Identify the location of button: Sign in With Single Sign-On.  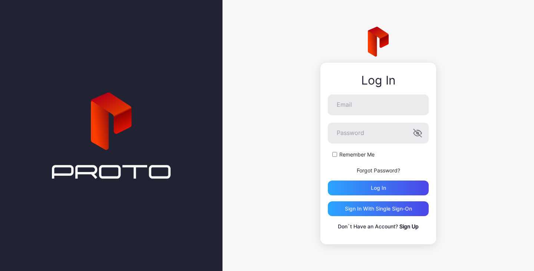
(379, 209).